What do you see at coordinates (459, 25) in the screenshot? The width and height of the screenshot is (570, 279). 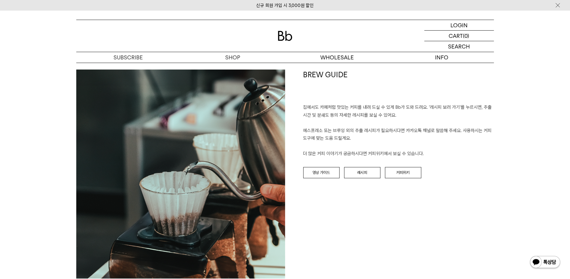 I see `a: LOGIN` at bounding box center [459, 25].